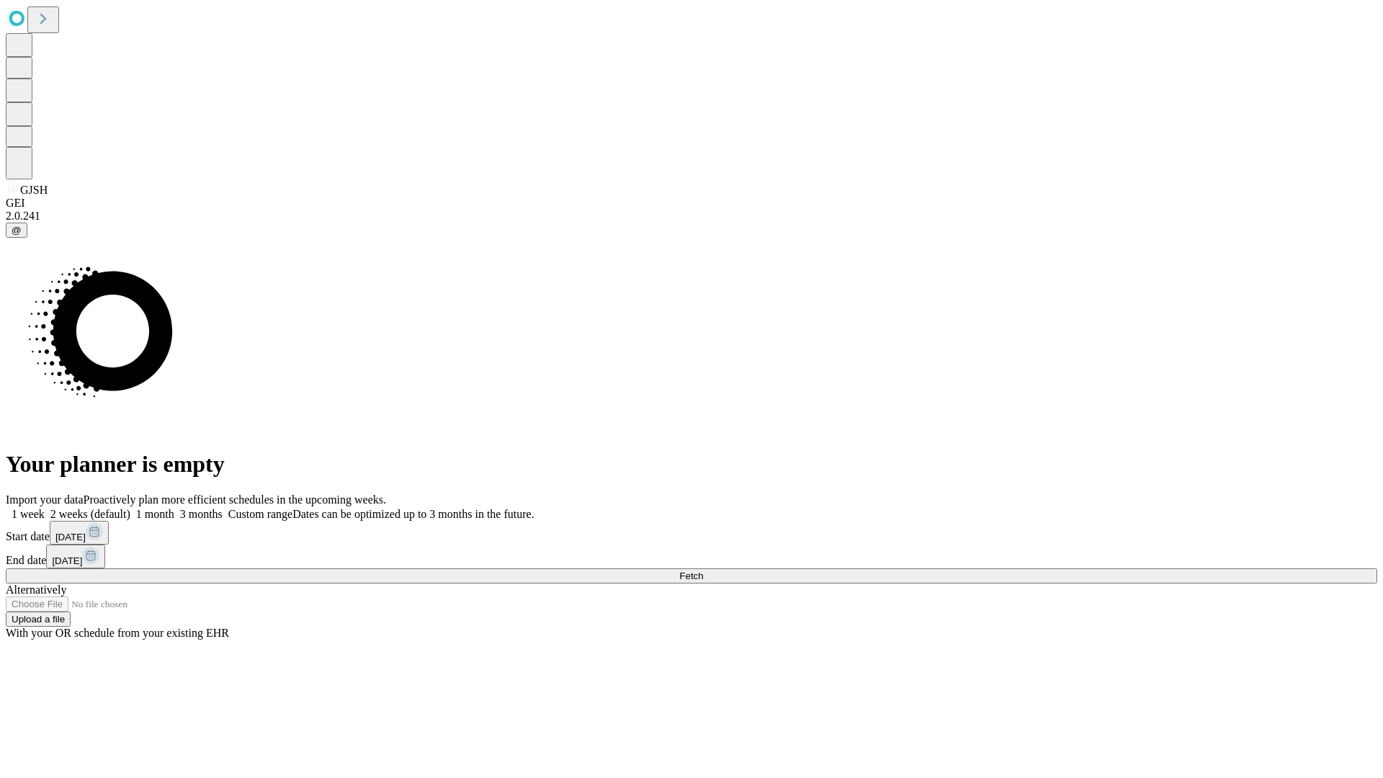 The width and height of the screenshot is (1383, 778). What do you see at coordinates (260, 514) in the screenshot?
I see `span: Custom range` at bounding box center [260, 514].